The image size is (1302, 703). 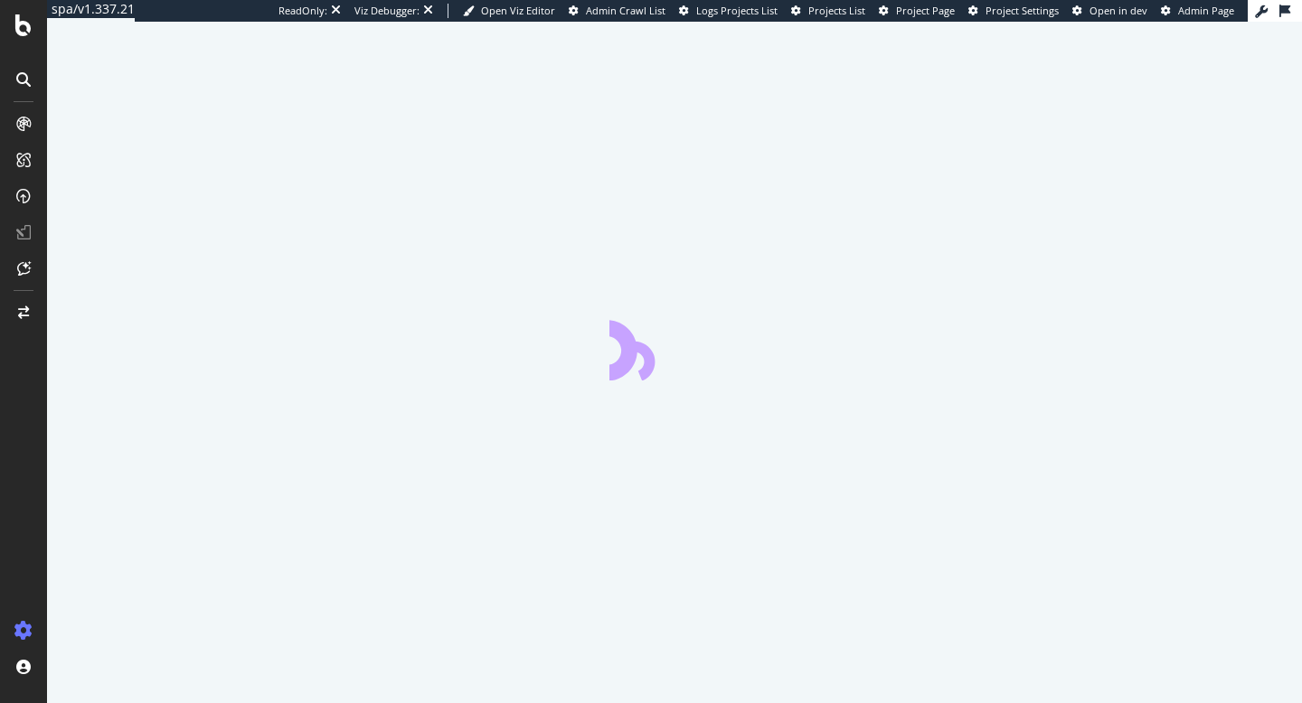 What do you see at coordinates (1109, 11) in the screenshot?
I see `a: Open in dev` at bounding box center [1109, 11].